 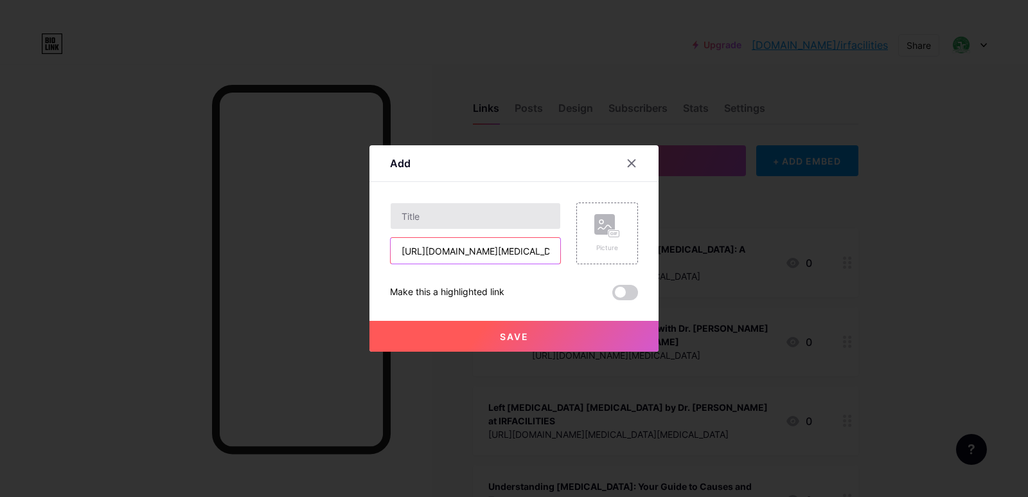 I want to click on input: URL, so click(x=476, y=251).